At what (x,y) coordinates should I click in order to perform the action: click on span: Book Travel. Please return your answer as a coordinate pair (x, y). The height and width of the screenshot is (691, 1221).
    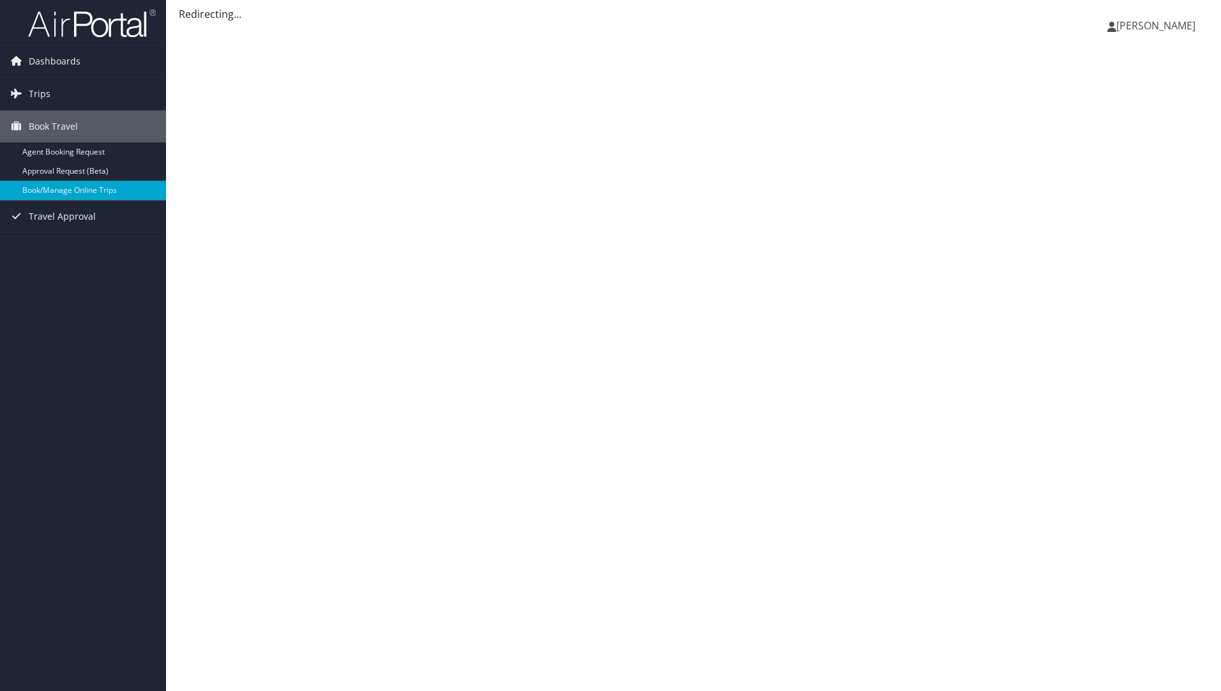
    Looking at the image, I should click on (53, 126).